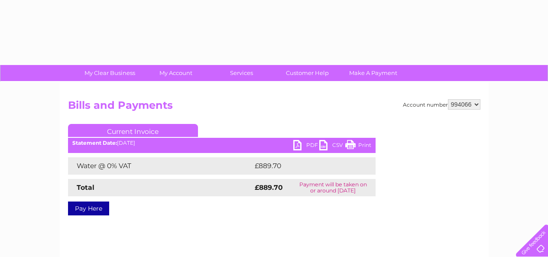  Describe the element at coordinates (175, 73) in the screenshot. I see `a: My Account` at that location.